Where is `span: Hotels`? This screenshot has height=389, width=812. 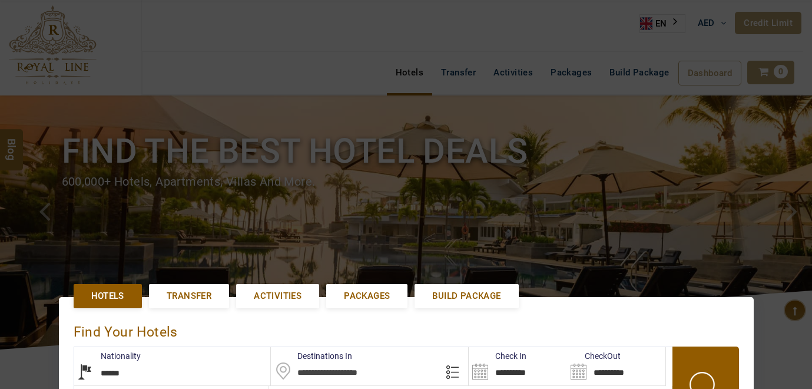
span: Hotels is located at coordinates (108, 296).